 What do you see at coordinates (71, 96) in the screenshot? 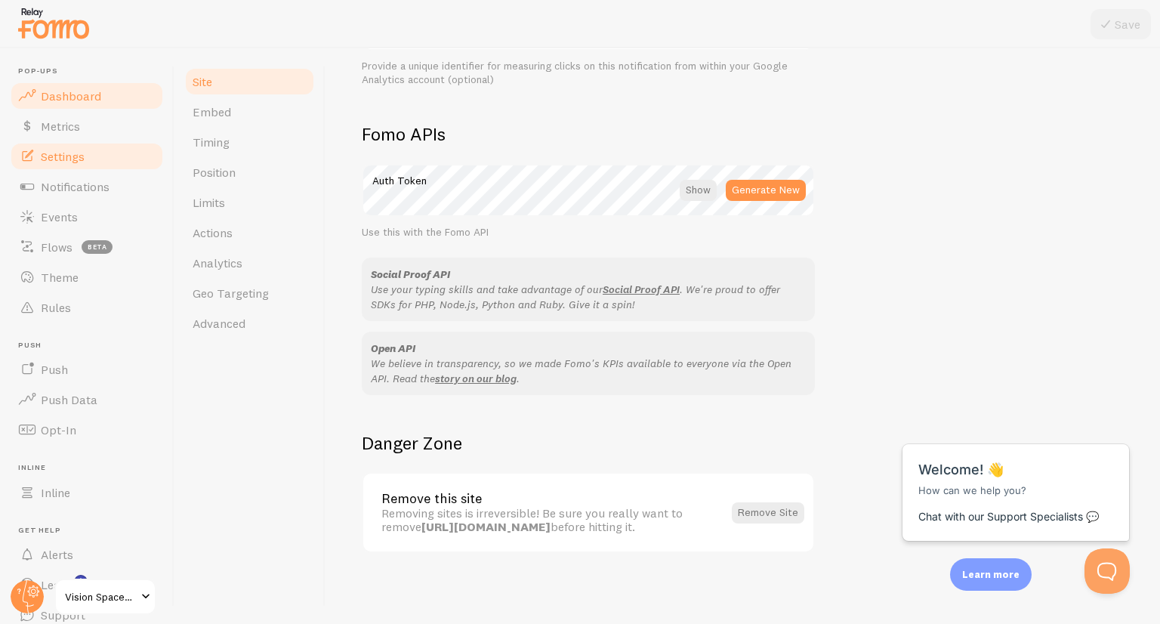
I see `span: Dashboard` at bounding box center [71, 96].